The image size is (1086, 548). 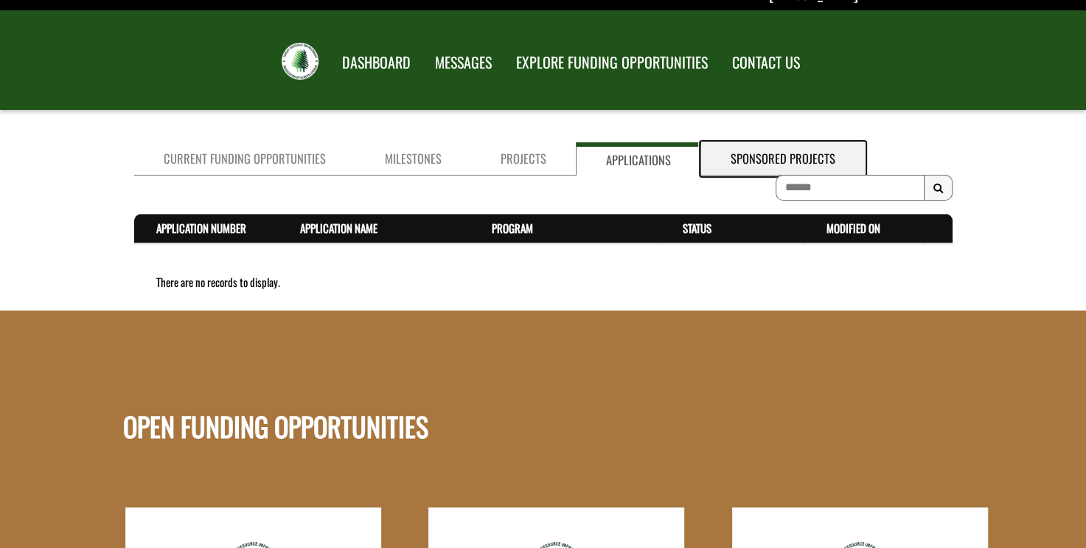 What do you see at coordinates (245, 159) in the screenshot?
I see `a: Current Funding Opportunities` at bounding box center [245, 159].